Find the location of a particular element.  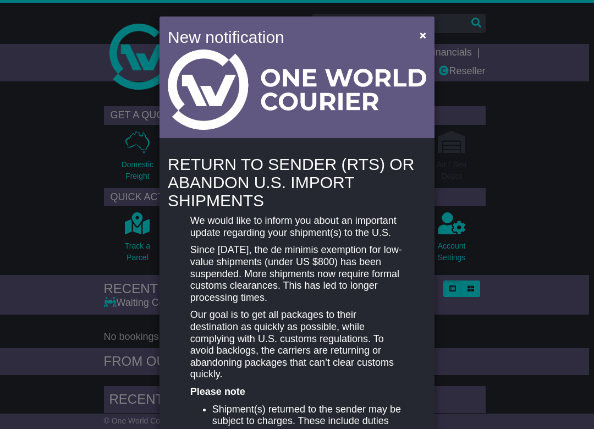

strong: Please note is located at coordinates (218, 392).